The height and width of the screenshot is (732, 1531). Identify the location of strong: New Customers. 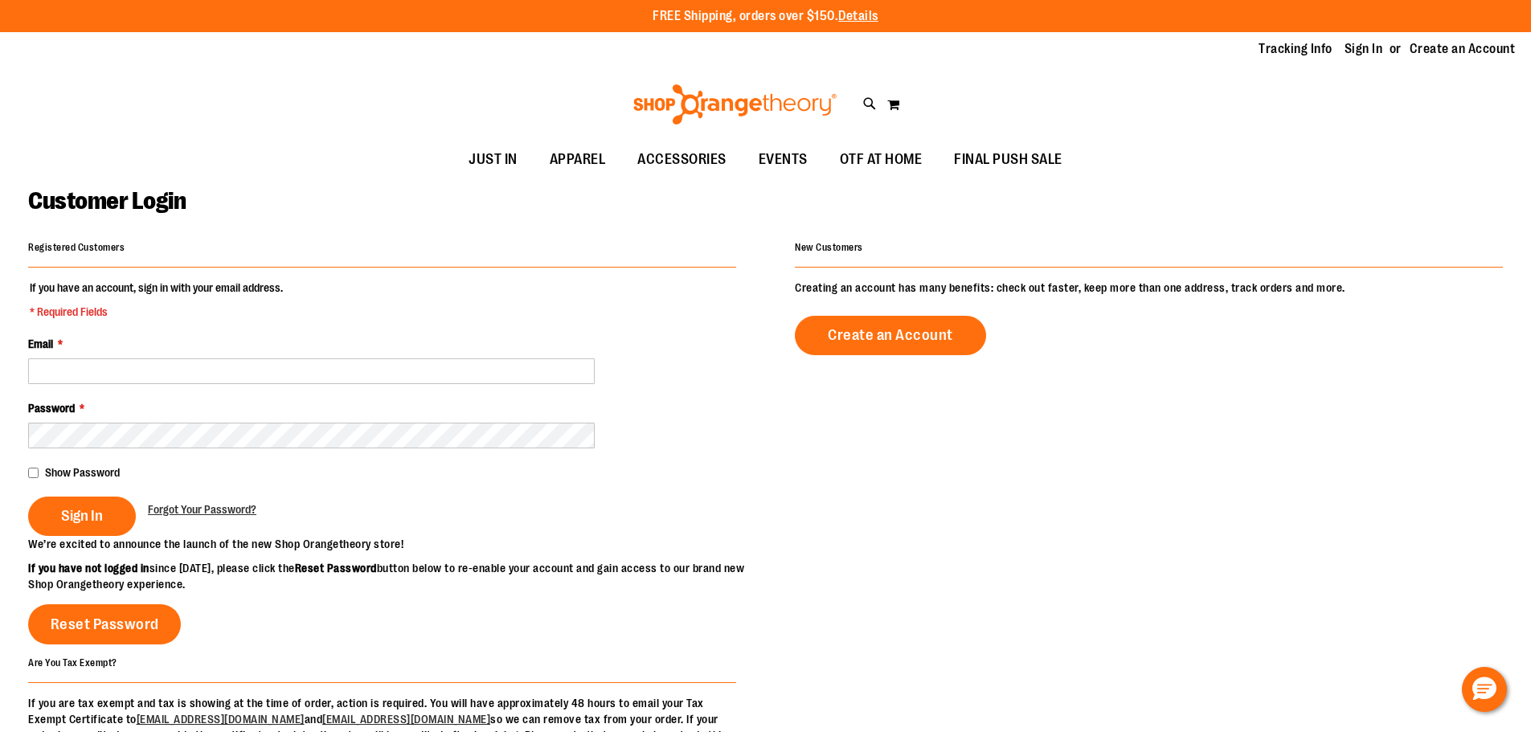
(828, 247).